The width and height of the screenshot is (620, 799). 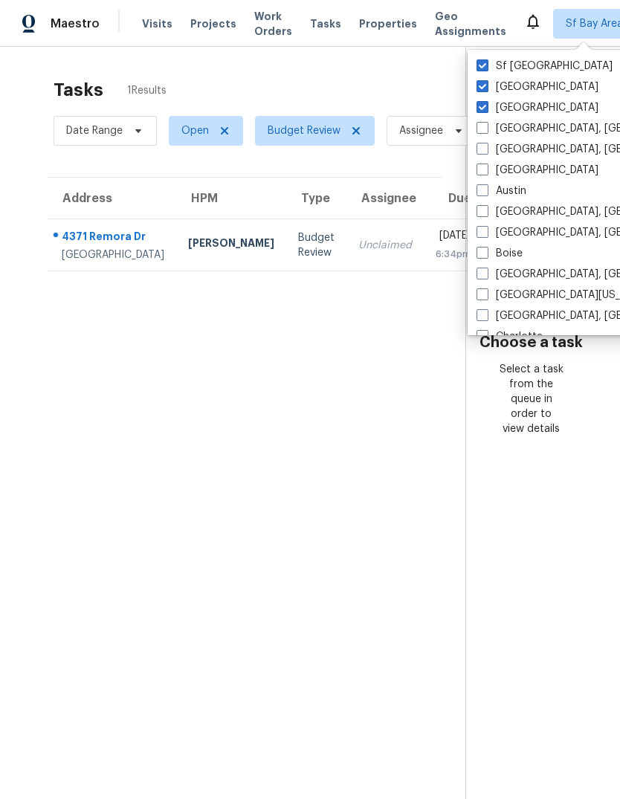 I want to click on span: Projects, so click(x=213, y=24).